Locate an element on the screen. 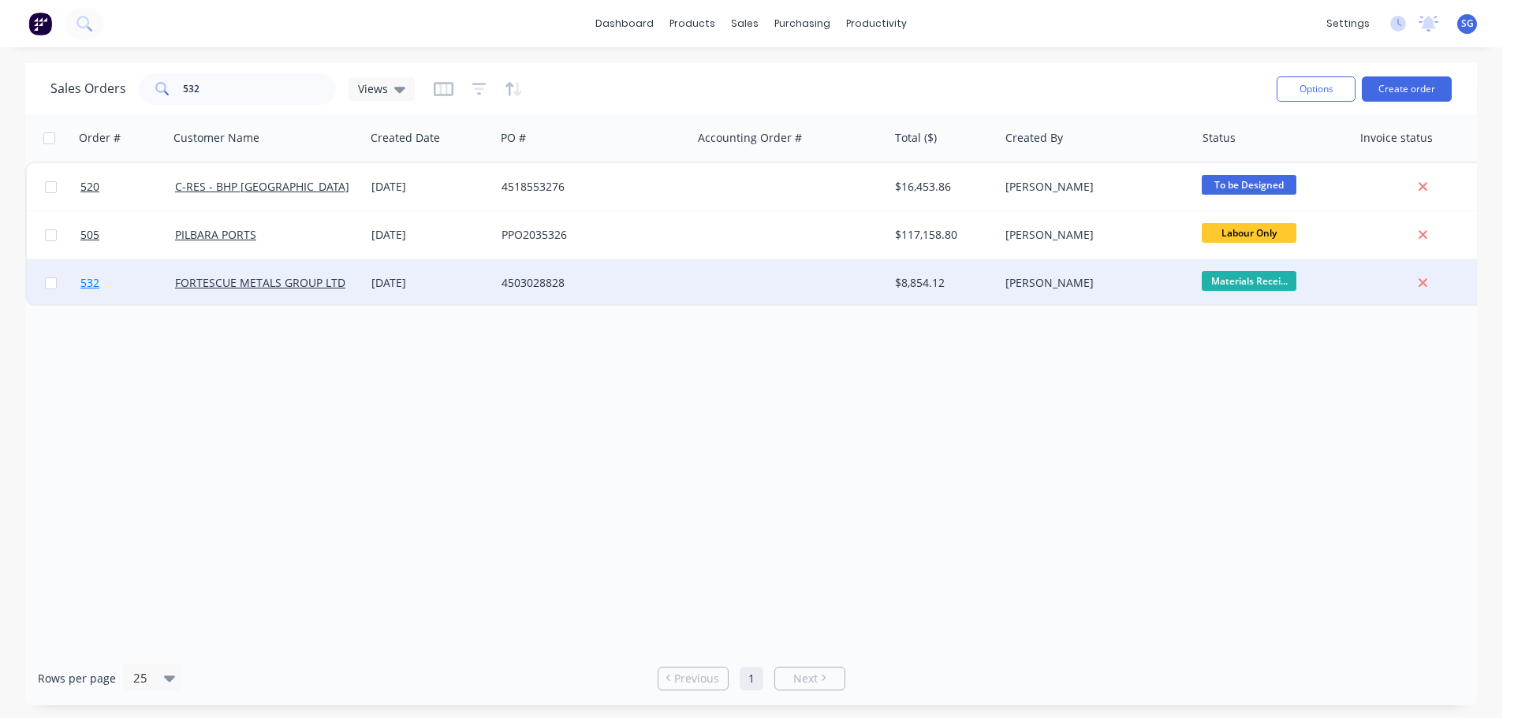 The image size is (1514, 718). div: Accounting Order # is located at coordinates (750, 138).